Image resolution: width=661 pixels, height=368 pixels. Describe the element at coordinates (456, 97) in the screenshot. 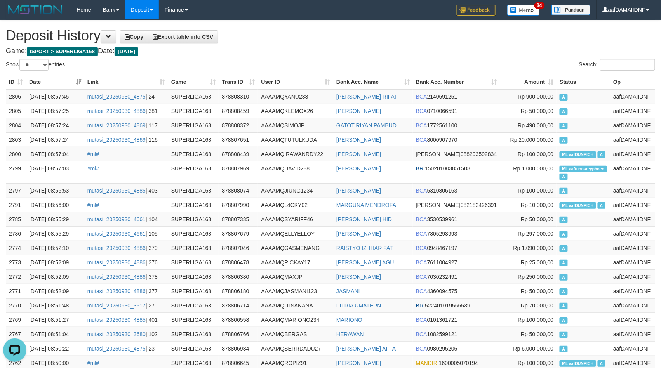

I see `td: 2140691251` at that location.